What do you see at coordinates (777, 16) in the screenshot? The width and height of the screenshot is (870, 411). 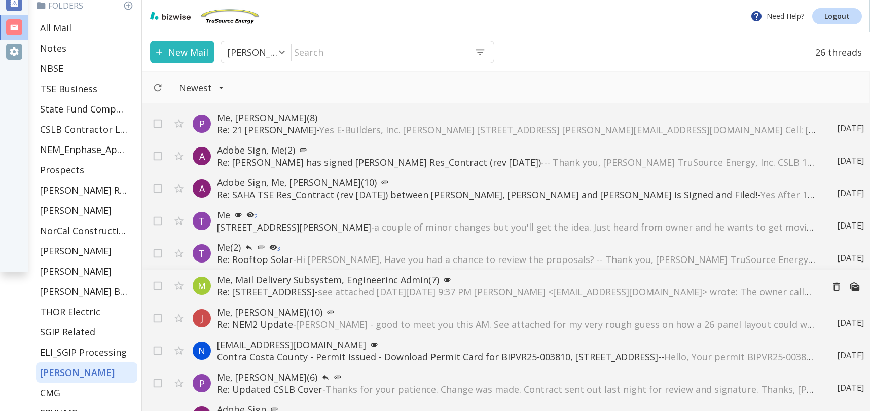 I see `p: Need Help?` at bounding box center [777, 16].